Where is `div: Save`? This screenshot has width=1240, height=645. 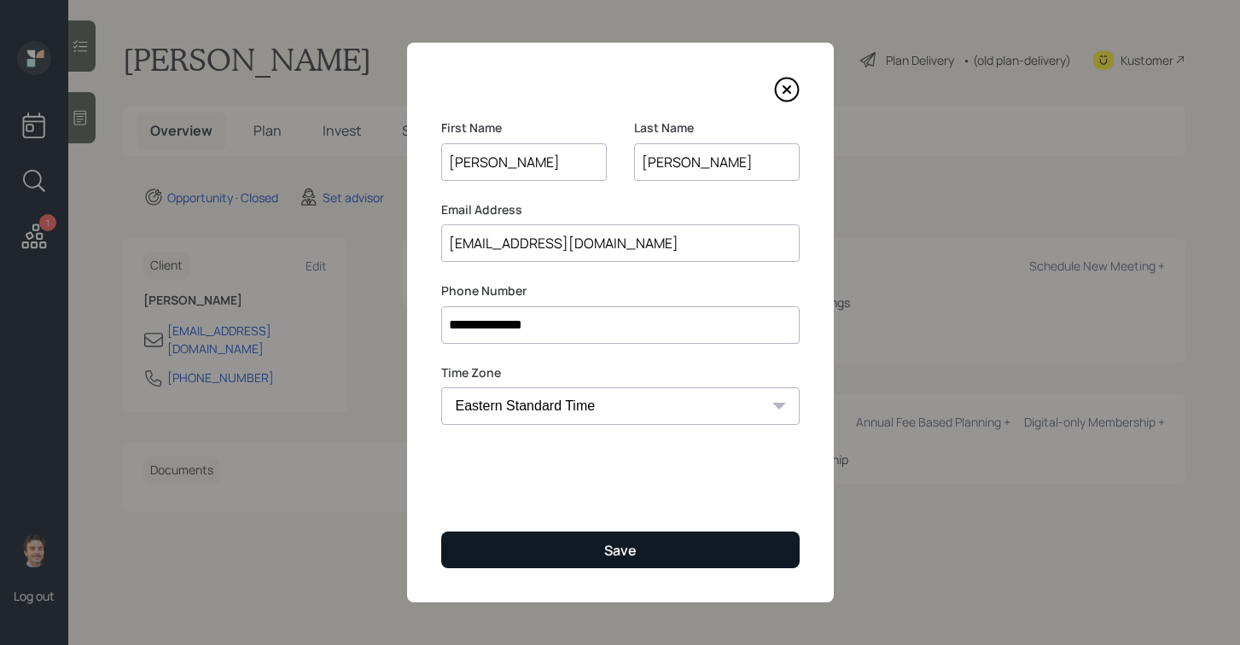
div: Save is located at coordinates (621, 551).